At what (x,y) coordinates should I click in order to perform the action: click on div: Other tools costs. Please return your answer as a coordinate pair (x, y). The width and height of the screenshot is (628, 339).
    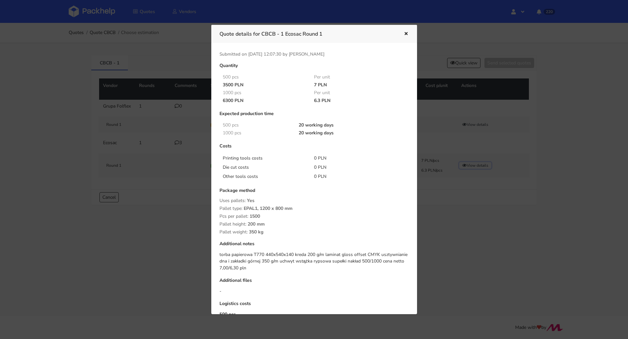
    Looking at the image, I should click on (264, 177).